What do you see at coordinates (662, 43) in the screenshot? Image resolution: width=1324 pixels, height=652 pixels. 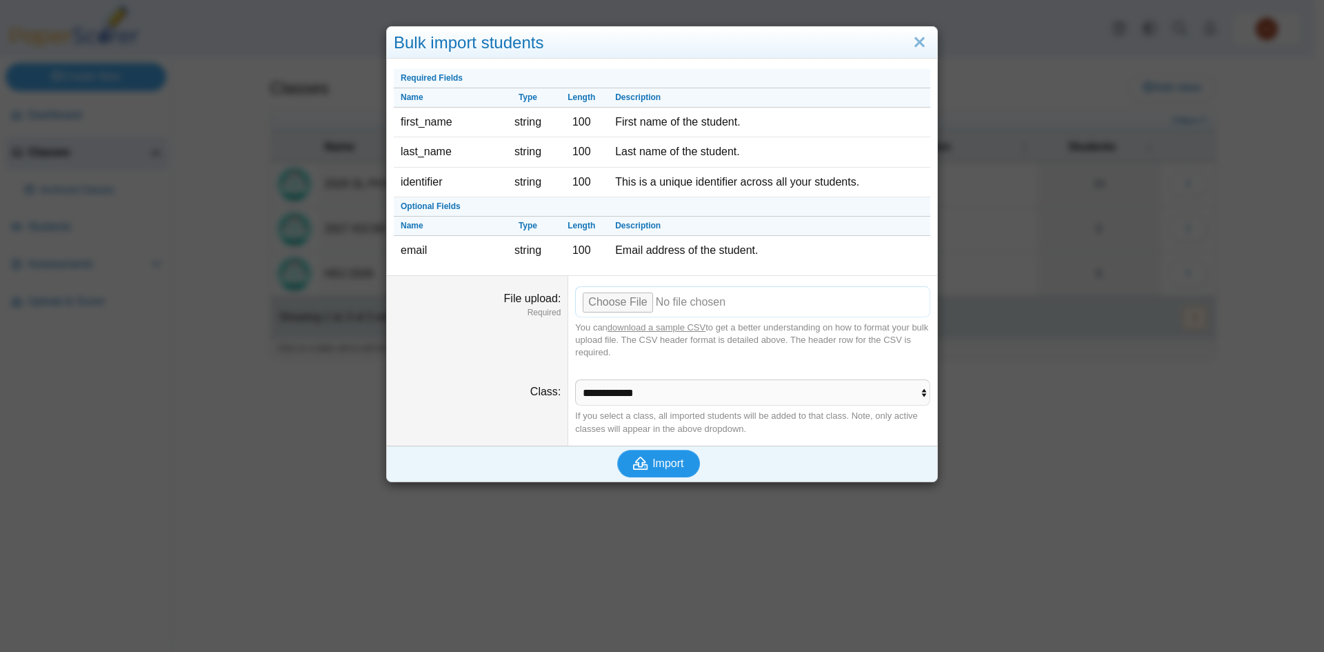 I see `div: Bulk import students` at bounding box center [662, 43].